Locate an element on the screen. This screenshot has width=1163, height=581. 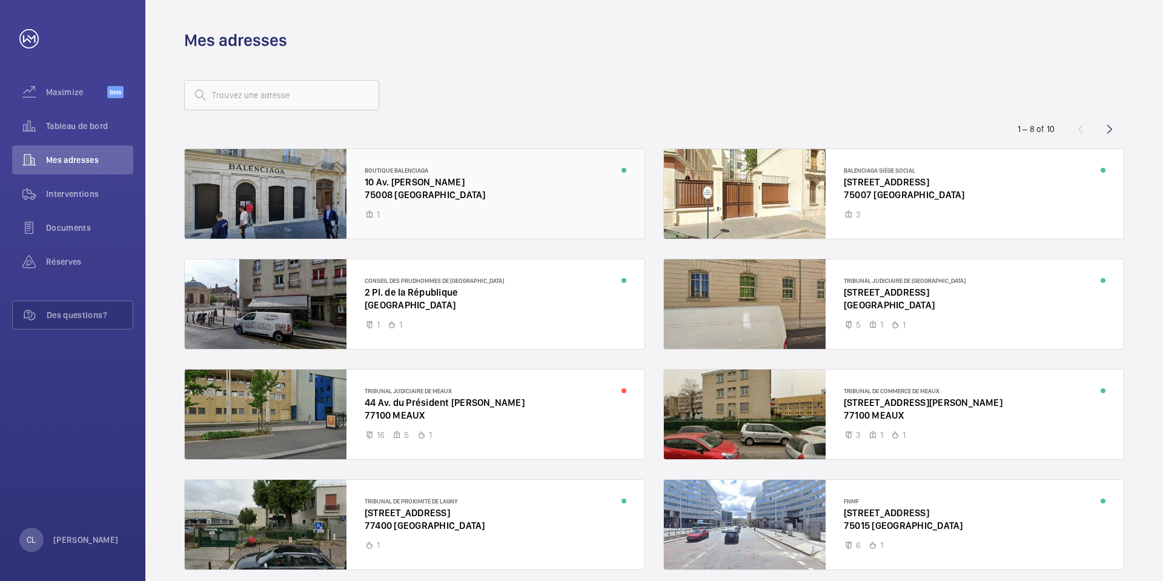
p: CL is located at coordinates (31, 540).